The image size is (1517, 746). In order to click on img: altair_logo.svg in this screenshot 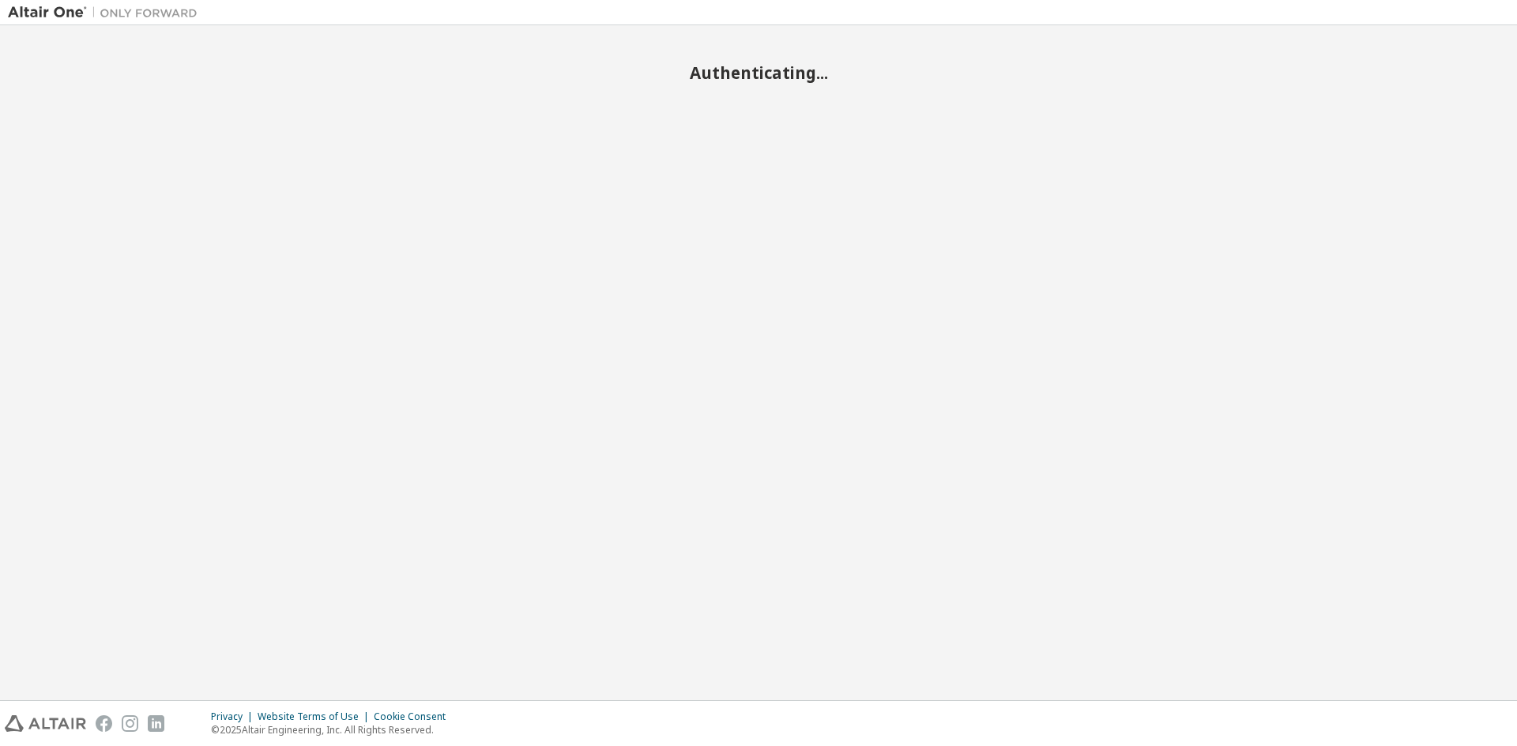, I will do `click(45, 724)`.